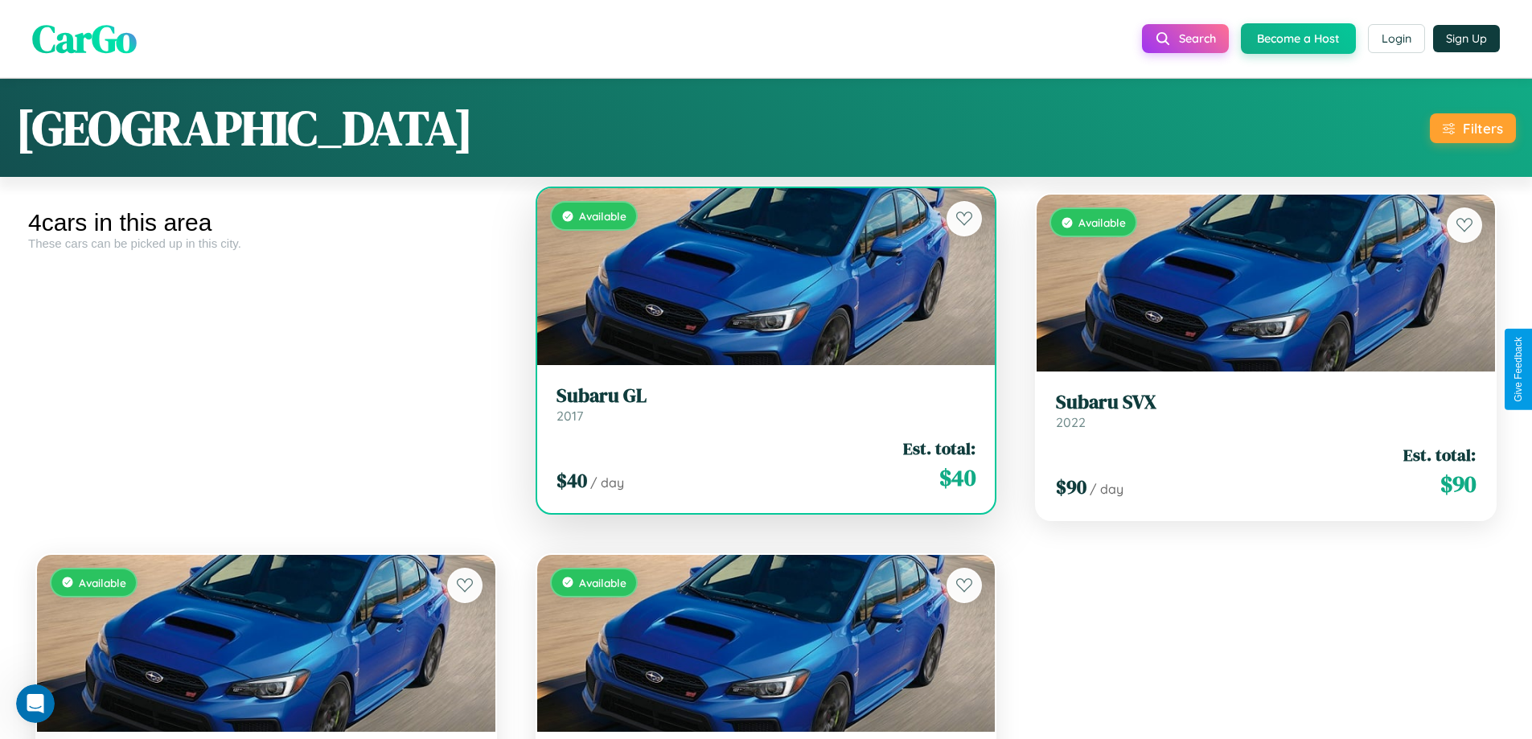 The height and width of the screenshot is (739, 1532). What do you see at coordinates (266, 223) in the screenshot?
I see `div: 4 cars in this area` at bounding box center [266, 223].